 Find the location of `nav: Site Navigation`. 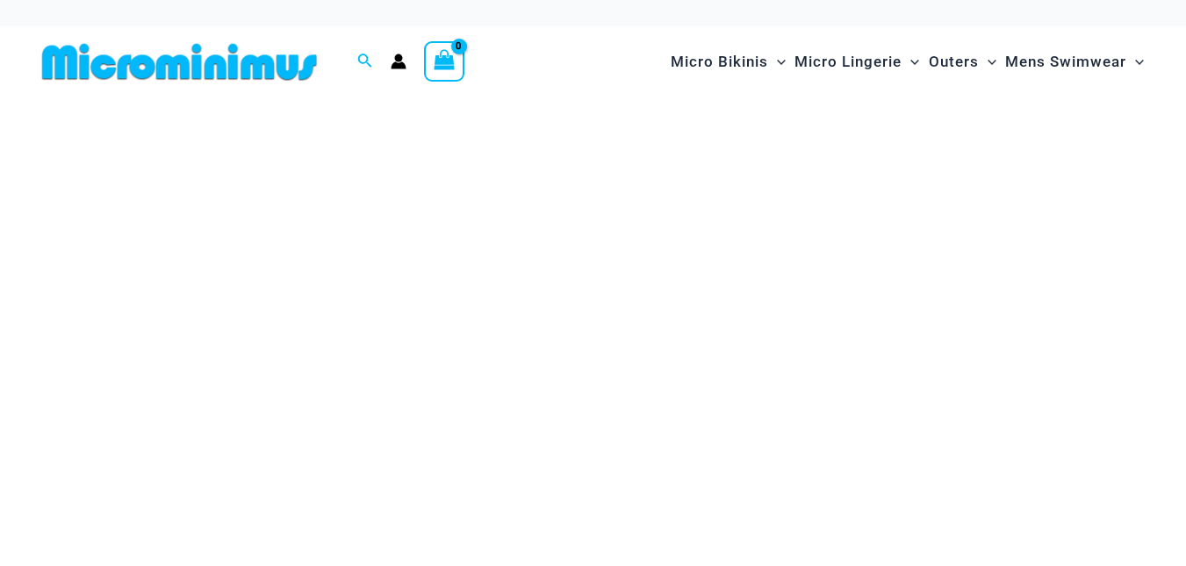

nav: Site Navigation is located at coordinates (907, 61).